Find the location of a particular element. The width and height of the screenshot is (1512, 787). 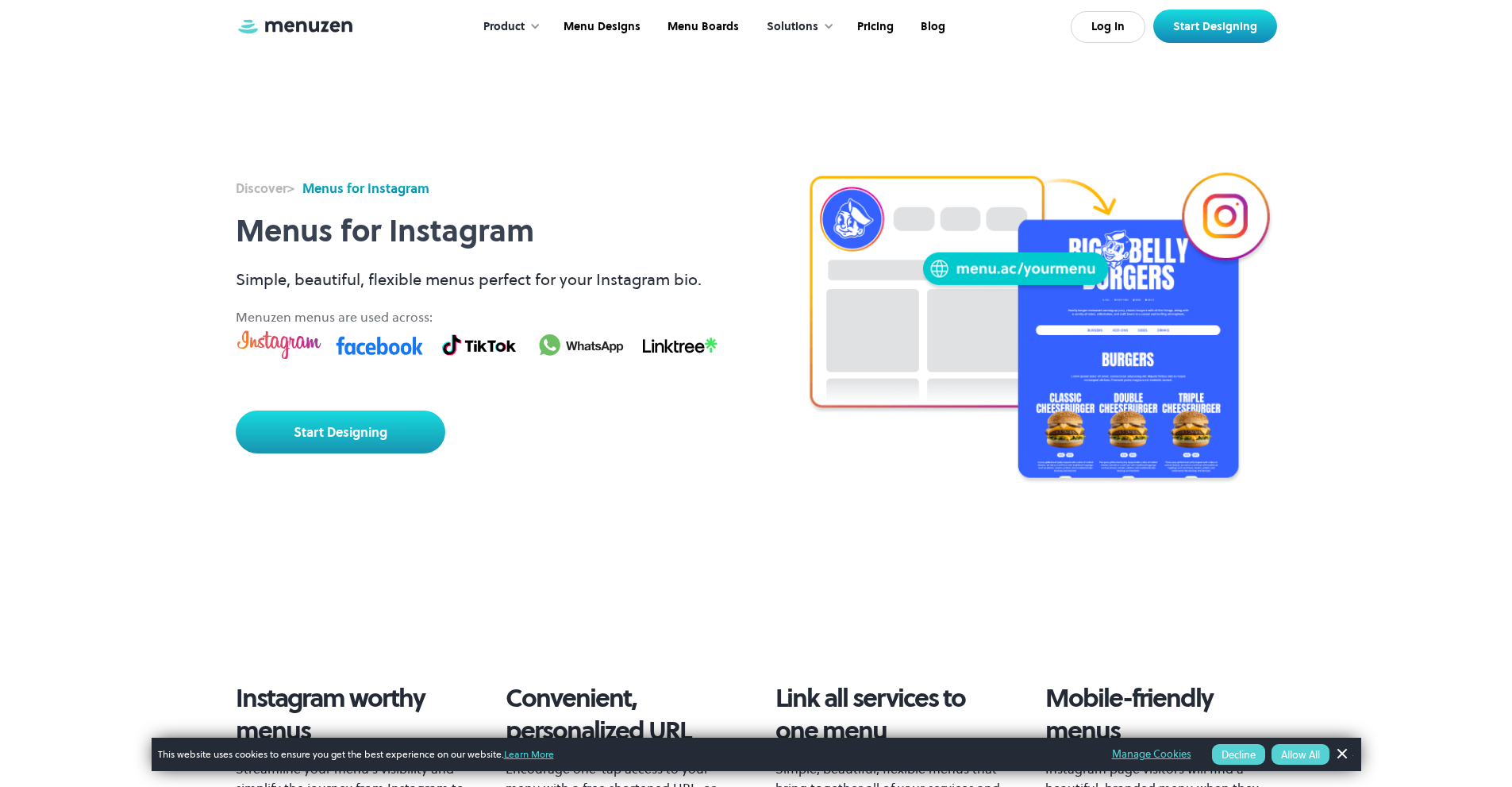

h3: Convenient, personalized URL is located at coordinates (622, 715).